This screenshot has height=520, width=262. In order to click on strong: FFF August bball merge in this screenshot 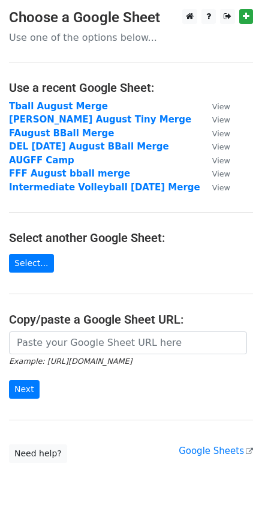, I will do `click(70, 173)`.